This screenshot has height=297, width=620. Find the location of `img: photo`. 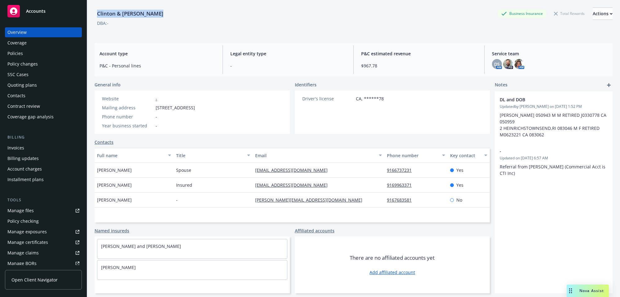

img: photo is located at coordinates (520, 64).